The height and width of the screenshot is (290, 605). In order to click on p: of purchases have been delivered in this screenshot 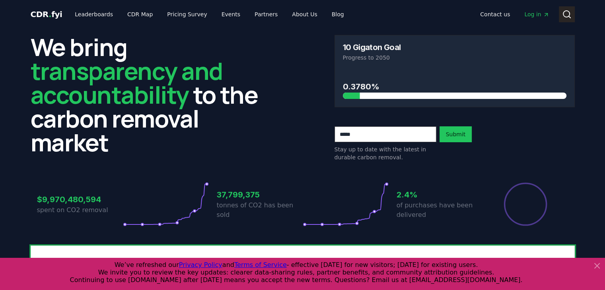, I will do `click(439, 210)`.